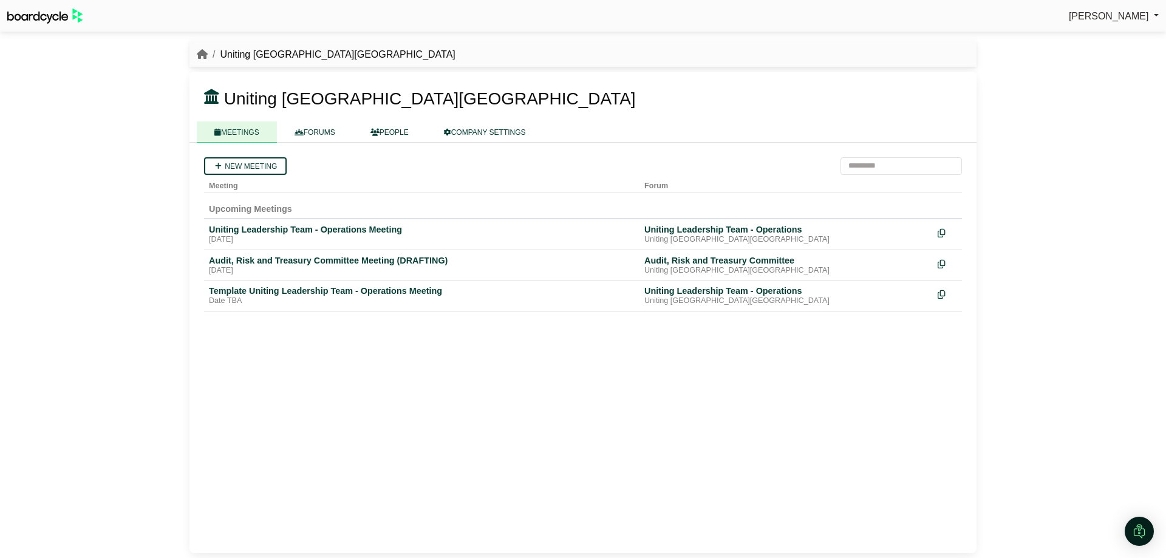 This screenshot has height=558, width=1166. Describe the element at coordinates (421, 296) in the screenshot. I see `a: Template Uniting Leadership Team - Operations Meeting Date TBA` at that location.